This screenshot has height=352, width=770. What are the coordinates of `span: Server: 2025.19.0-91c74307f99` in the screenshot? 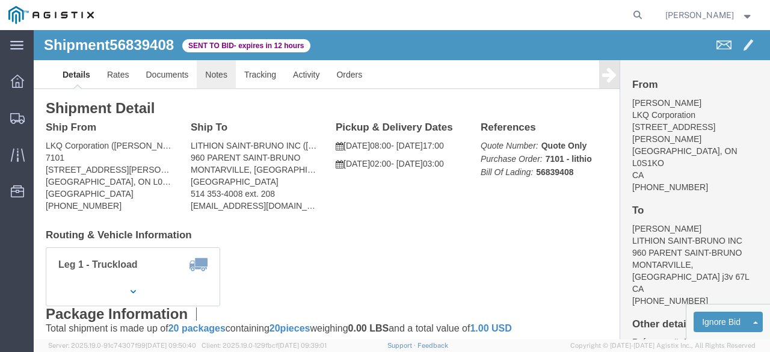 It's located at (122, 345).